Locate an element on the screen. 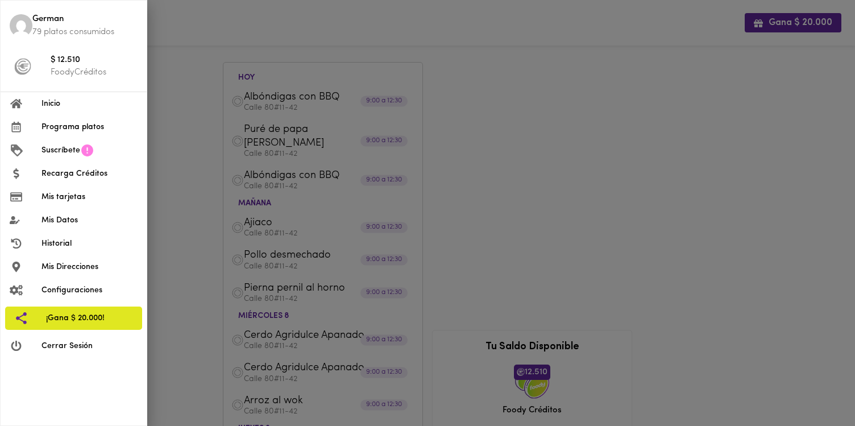 This screenshot has height=426, width=855. img: foody-creditos-black.png is located at coordinates (23, 67).